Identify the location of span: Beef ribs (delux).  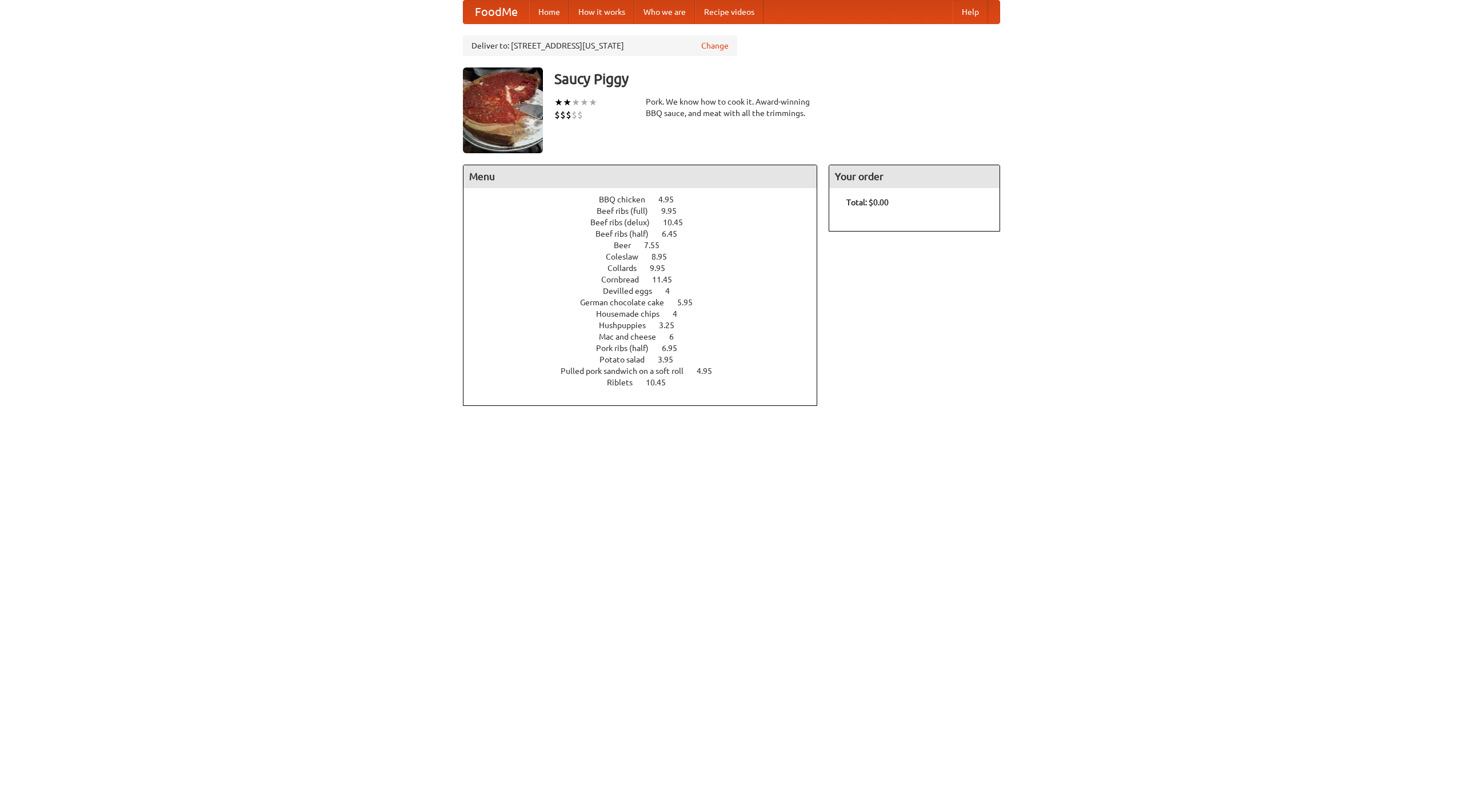
(626, 222).